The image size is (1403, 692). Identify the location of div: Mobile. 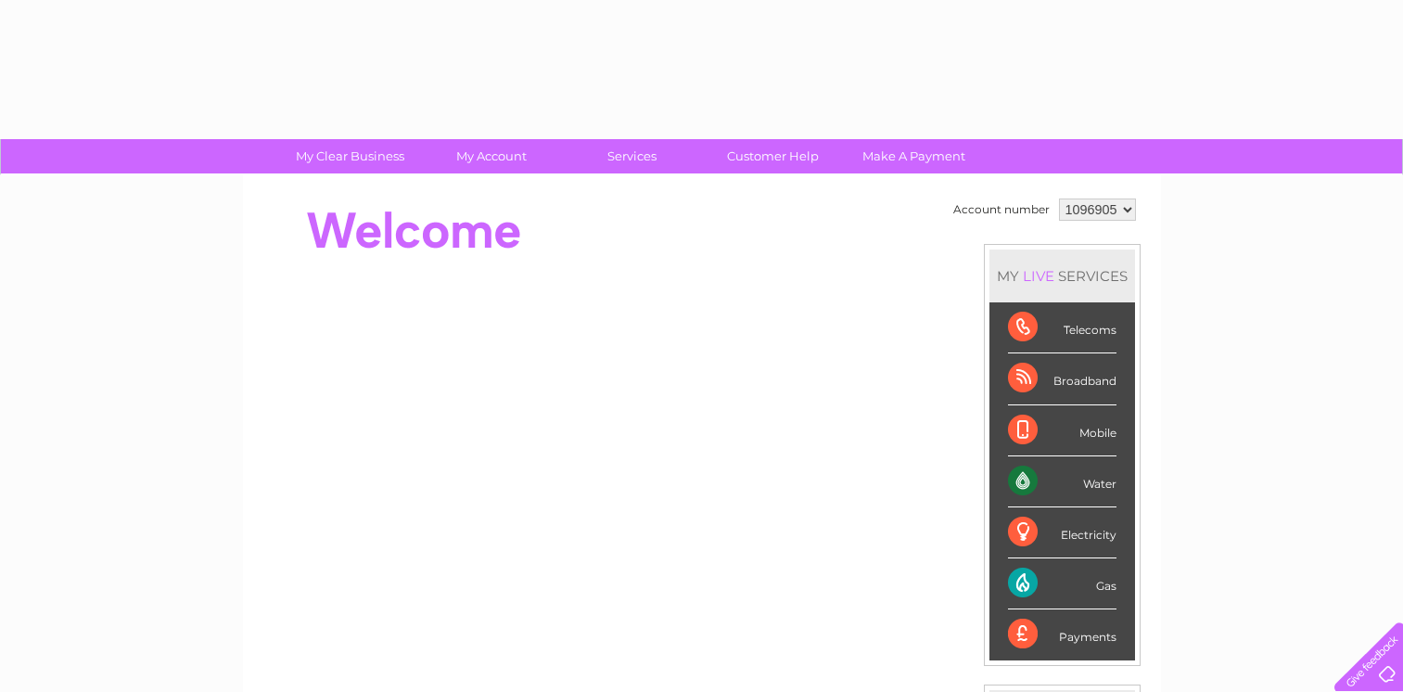
(1062, 430).